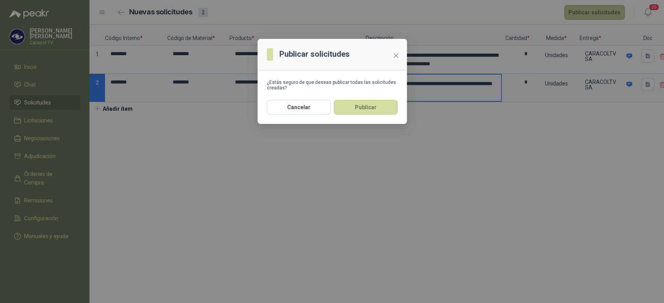 Image resolution: width=664 pixels, height=303 pixels. Describe the element at coordinates (365, 107) in the screenshot. I see `button: Publicar` at that location.